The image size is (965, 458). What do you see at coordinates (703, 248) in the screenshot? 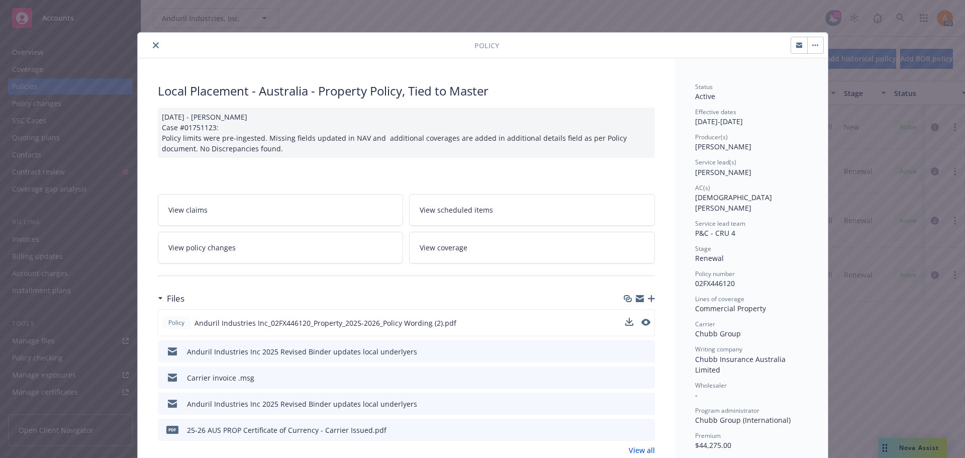
I see `span: Stage` at bounding box center [703, 248].